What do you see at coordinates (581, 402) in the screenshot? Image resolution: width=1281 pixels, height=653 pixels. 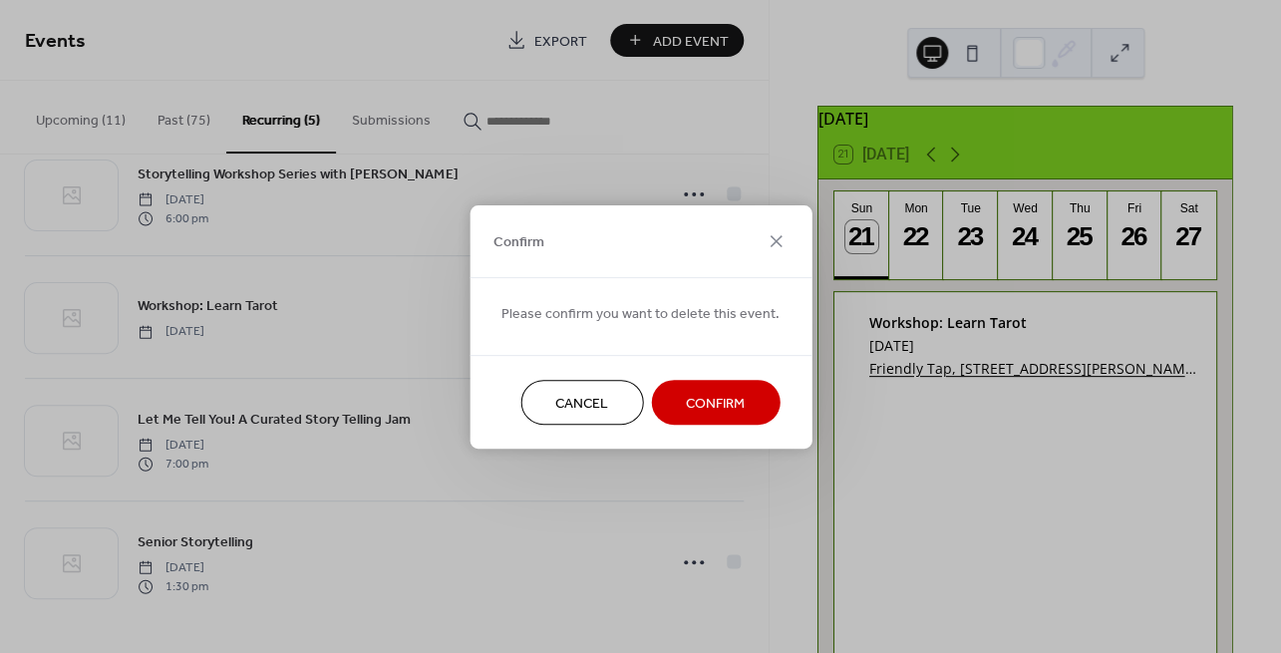 I see `button: Cancel` at bounding box center [581, 402].